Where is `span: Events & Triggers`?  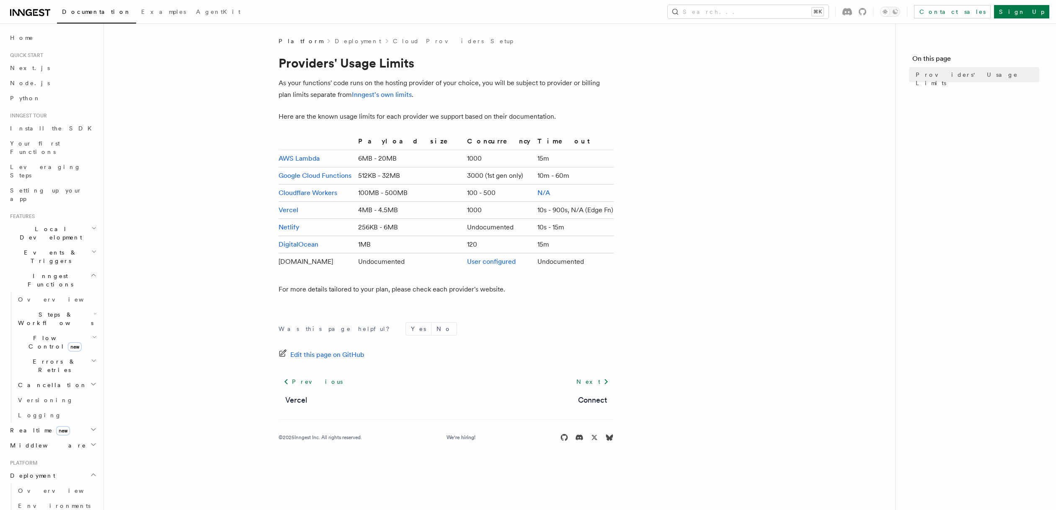
span: Events & Triggers is located at coordinates (49, 256).